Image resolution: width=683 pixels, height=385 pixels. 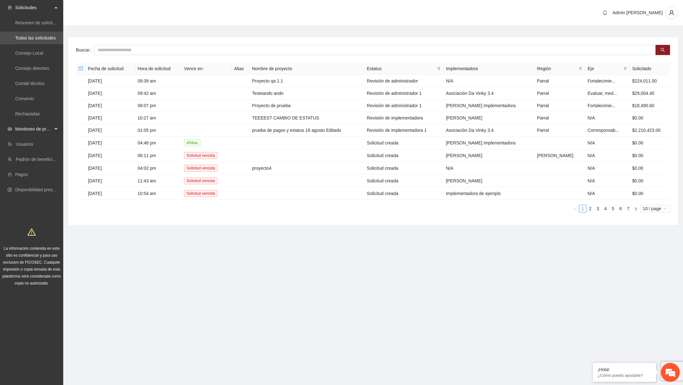 What do you see at coordinates (10, 129) in the screenshot?
I see `span: eye` at bounding box center [10, 129].